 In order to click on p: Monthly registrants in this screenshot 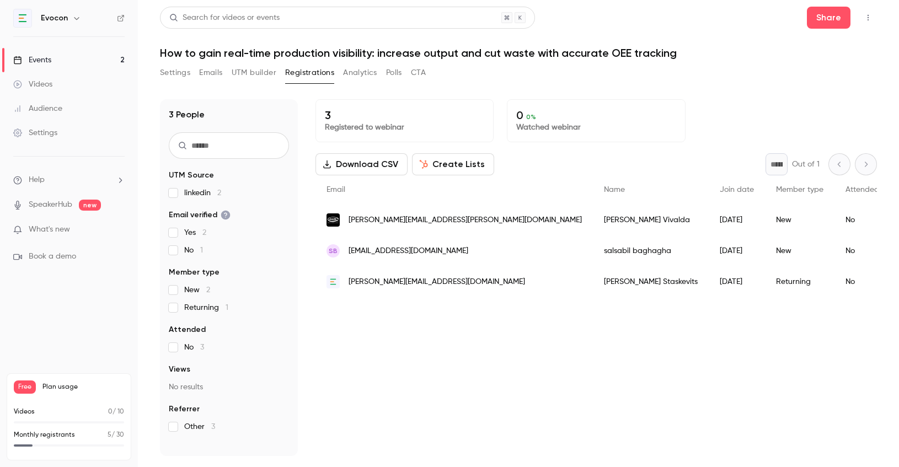, I will do `click(44, 435)`.